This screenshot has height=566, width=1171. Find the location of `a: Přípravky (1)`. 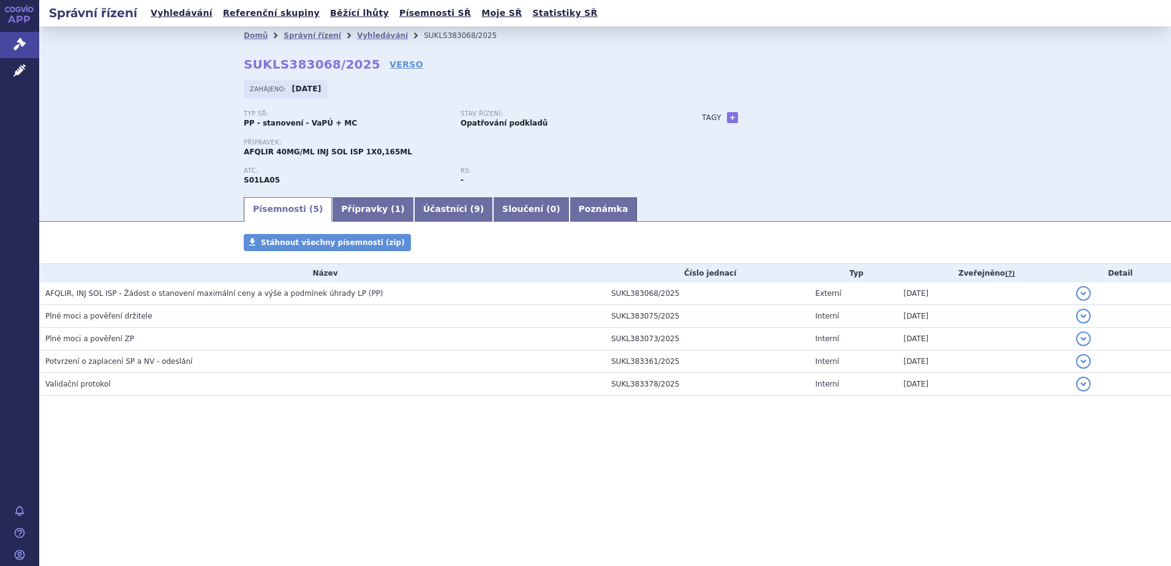

a: Přípravky (1) is located at coordinates (372, 209).